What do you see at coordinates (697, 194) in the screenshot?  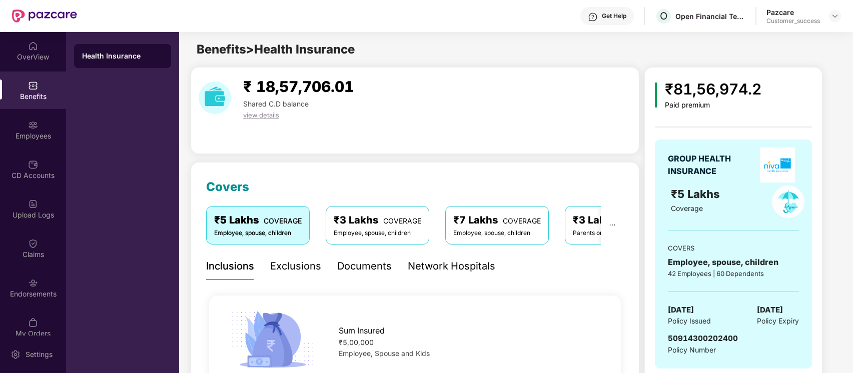 I see `span: ₹5 Lakhs` at bounding box center [697, 194].